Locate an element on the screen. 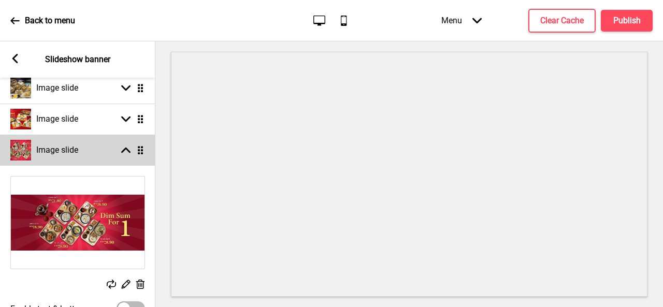  button: Clear Cache is located at coordinates (562, 21).